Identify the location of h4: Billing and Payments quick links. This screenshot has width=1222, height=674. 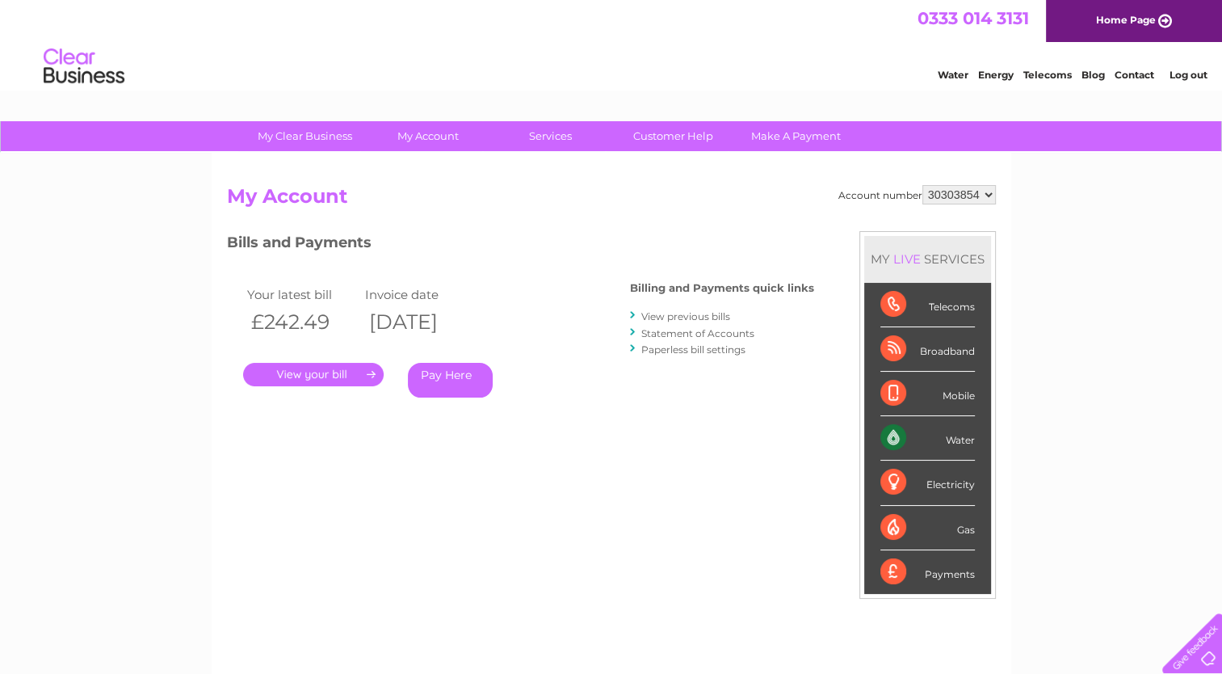
(722, 288).